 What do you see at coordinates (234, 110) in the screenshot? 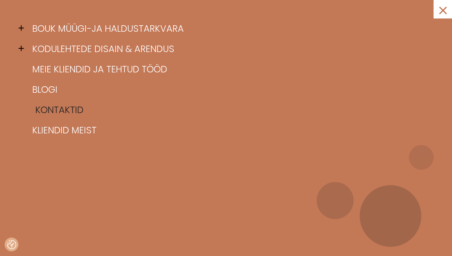
I see `a: Kontaktid` at bounding box center [234, 110].